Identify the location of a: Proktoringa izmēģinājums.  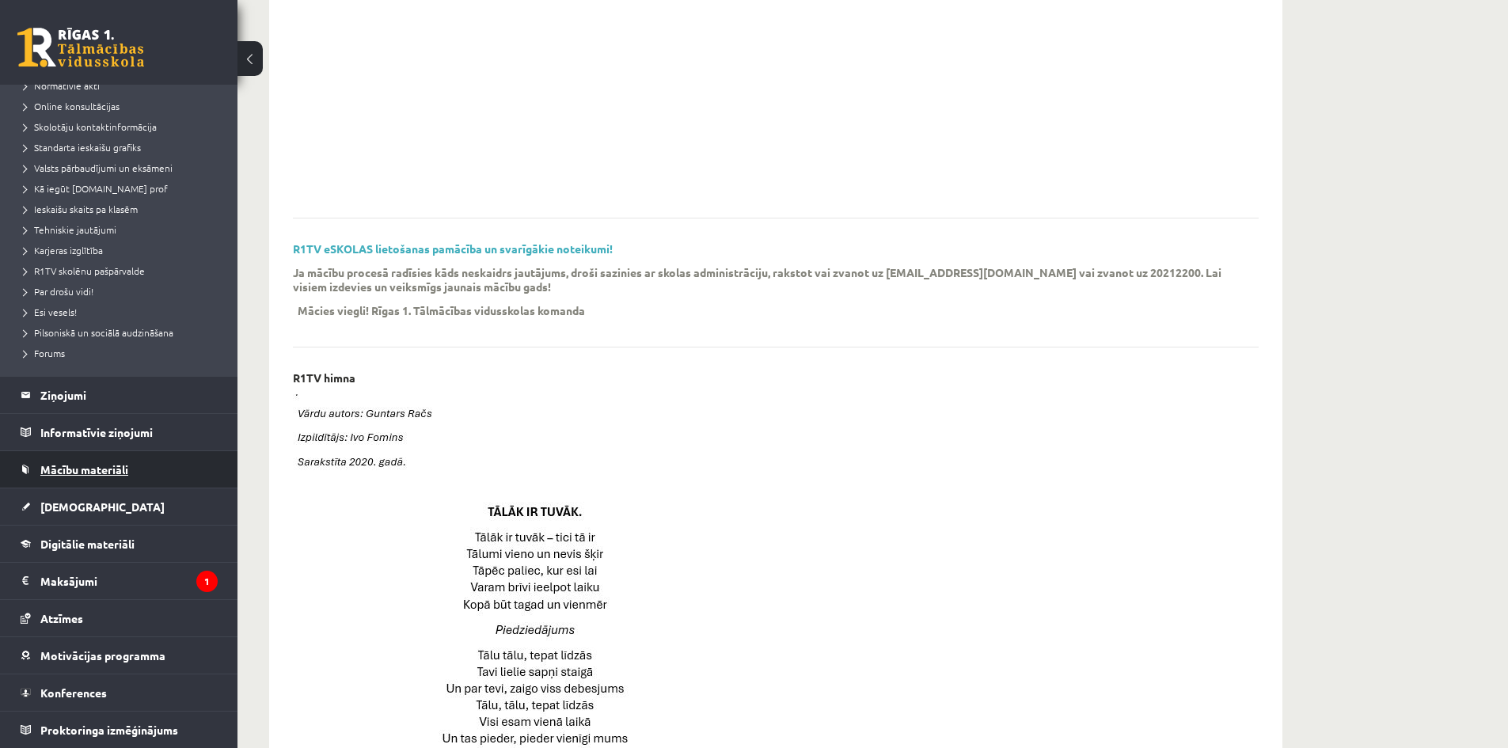
(119, 730).